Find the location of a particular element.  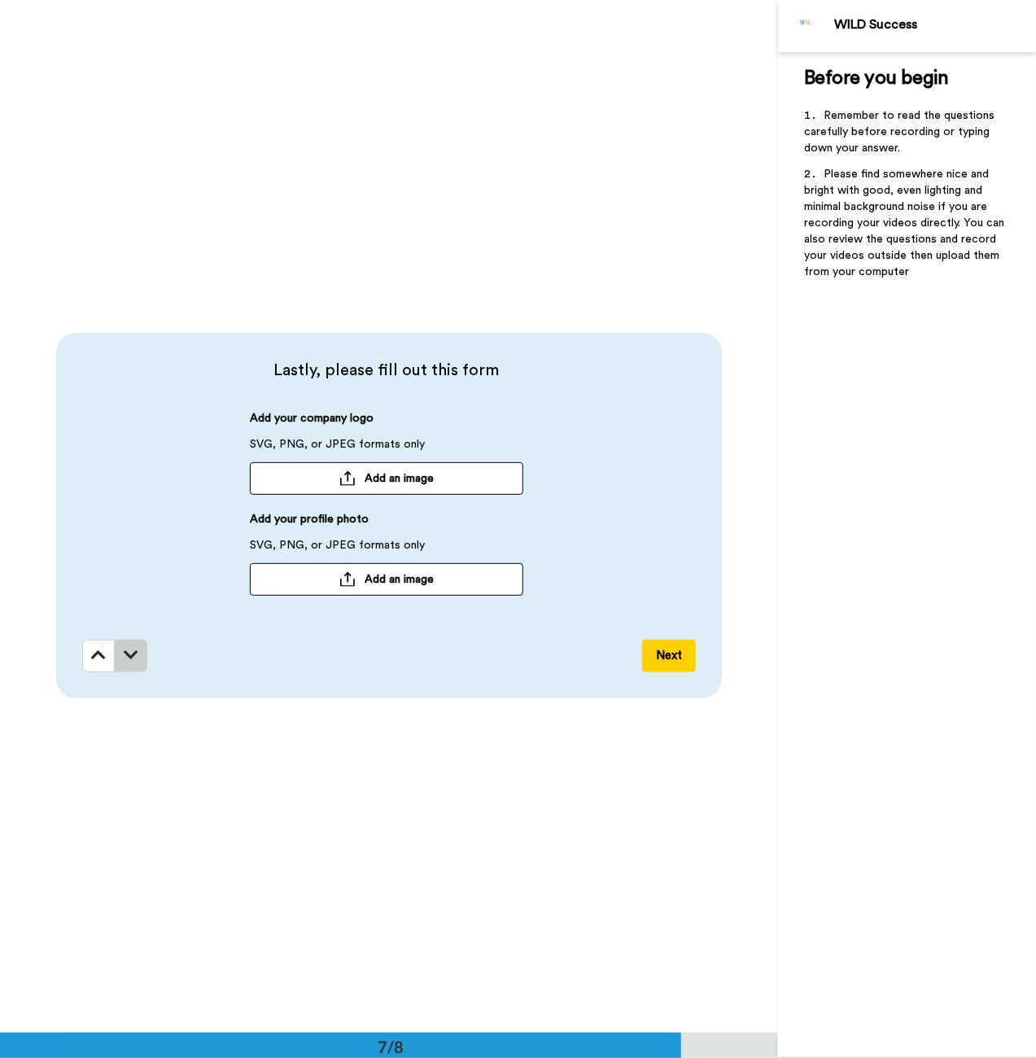

div: WILD Success is located at coordinates (934, 24).